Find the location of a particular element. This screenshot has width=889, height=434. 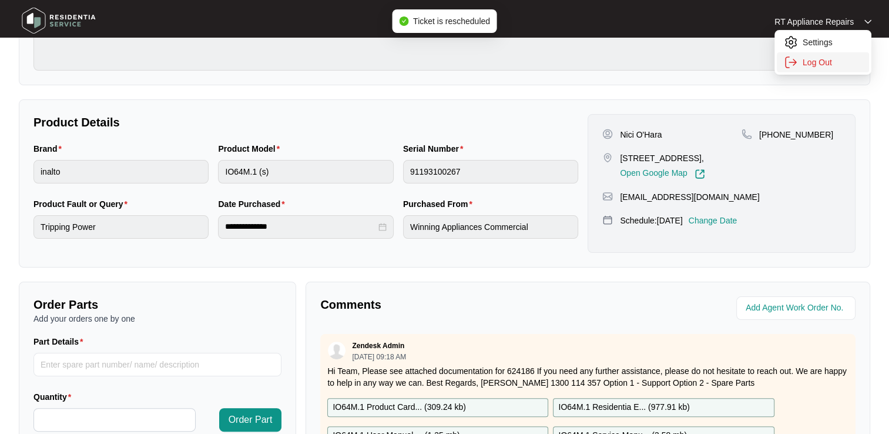

p: Log Out is located at coordinates (832, 62).